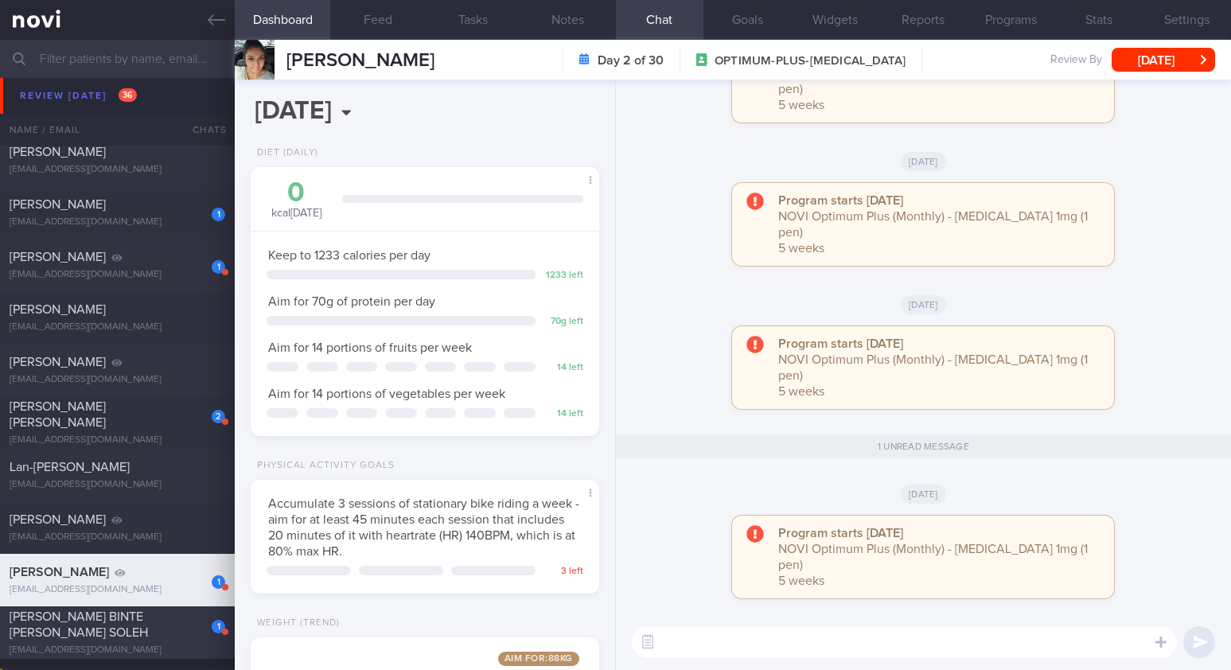 The width and height of the screenshot is (1231, 670). What do you see at coordinates (295, 623) in the screenshot?
I see `div: Weight (Trend)` at bounding box center [295, 623].